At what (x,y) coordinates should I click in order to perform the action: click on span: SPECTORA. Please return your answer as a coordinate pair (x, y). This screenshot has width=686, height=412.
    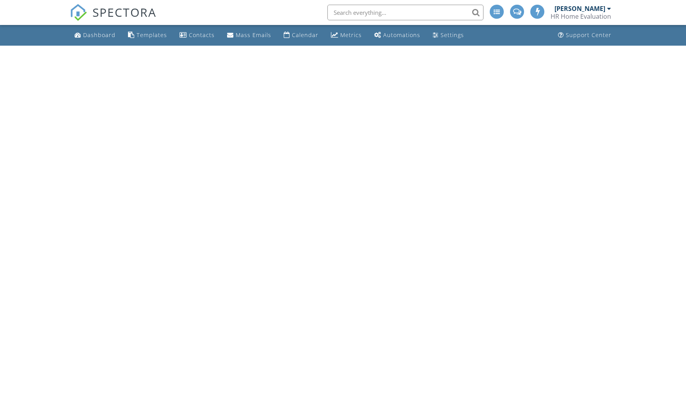
    Looking at the image, I should click on (124, 12).